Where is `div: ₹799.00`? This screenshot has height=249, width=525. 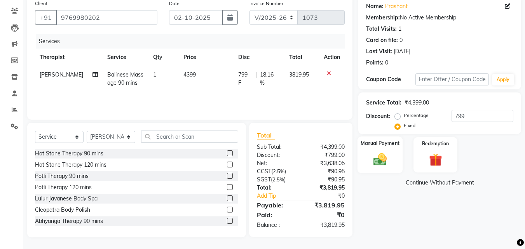 div: ₹799.00 is located at coordinates (325, 155).